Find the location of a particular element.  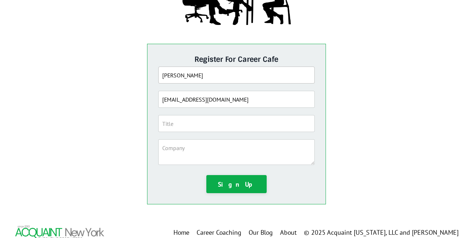

input: Email is located at coordinates (236, 99).